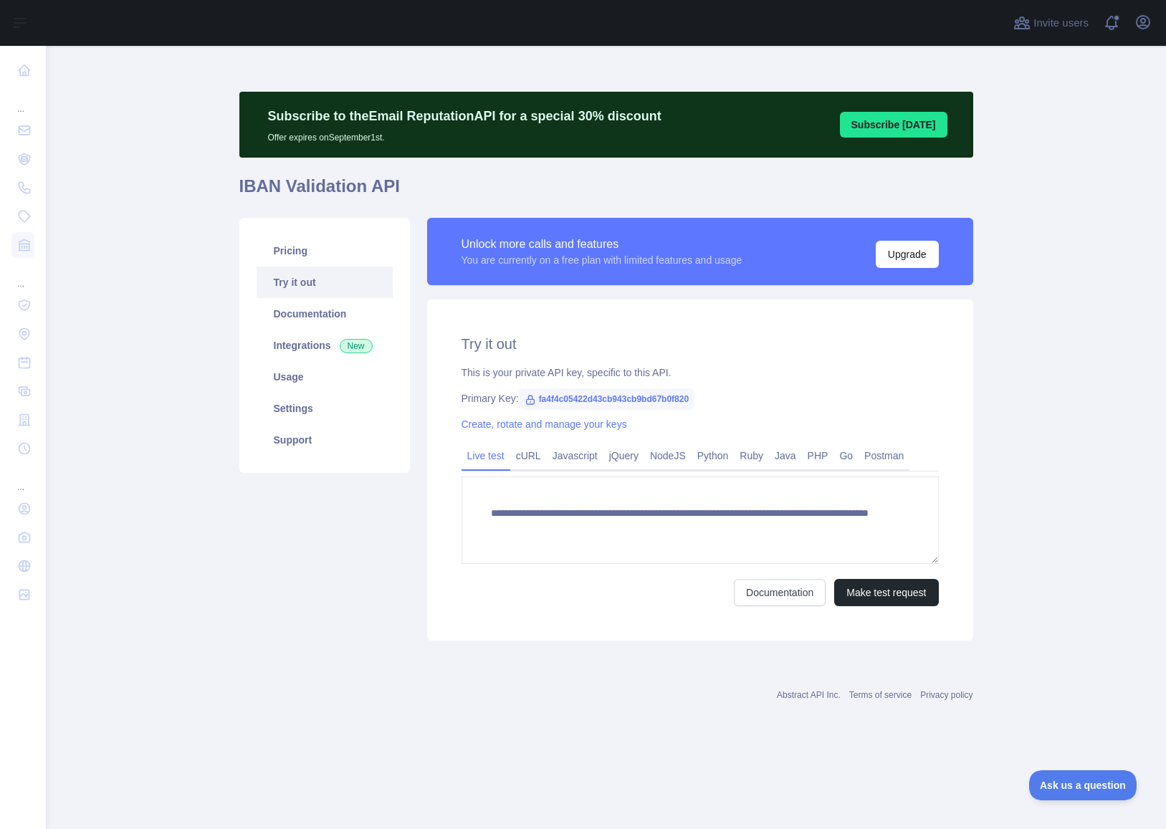 The height and width of the screenshot is (829, 1166). Describe the element at coordinates (325, 408) in the screenshot. I see `a: Settings` at that location.